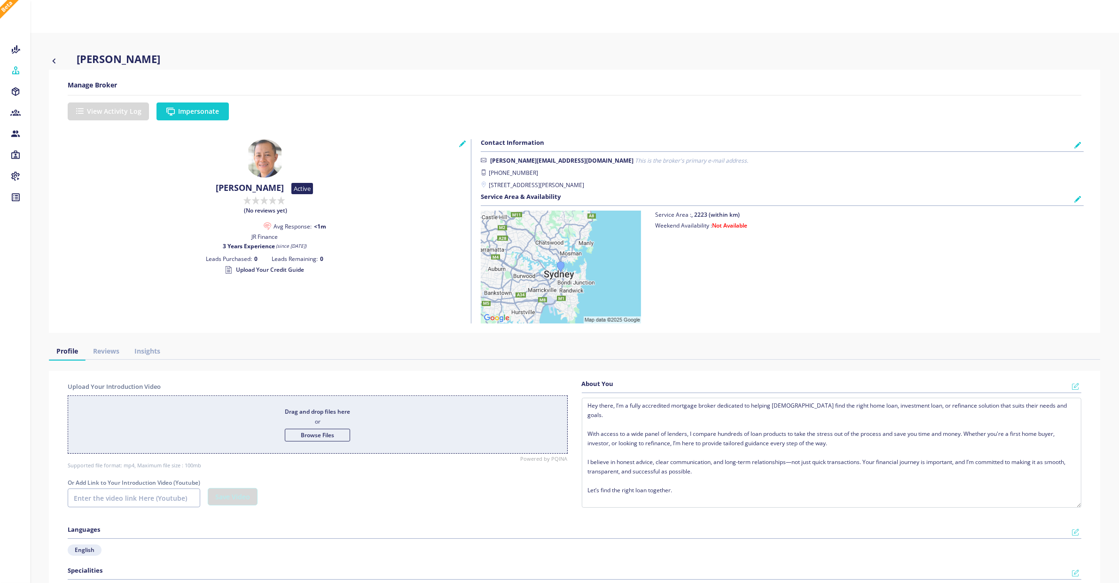 Image resolution: width=1119 pixels, height=583 pixels. I want to click on label: Manage Broker, so click(92, 85).